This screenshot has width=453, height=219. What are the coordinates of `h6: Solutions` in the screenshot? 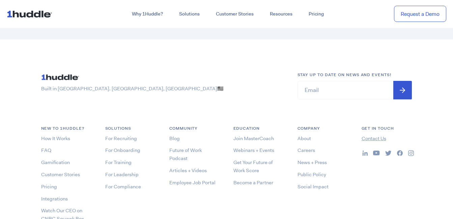 It's located at (130, 128).